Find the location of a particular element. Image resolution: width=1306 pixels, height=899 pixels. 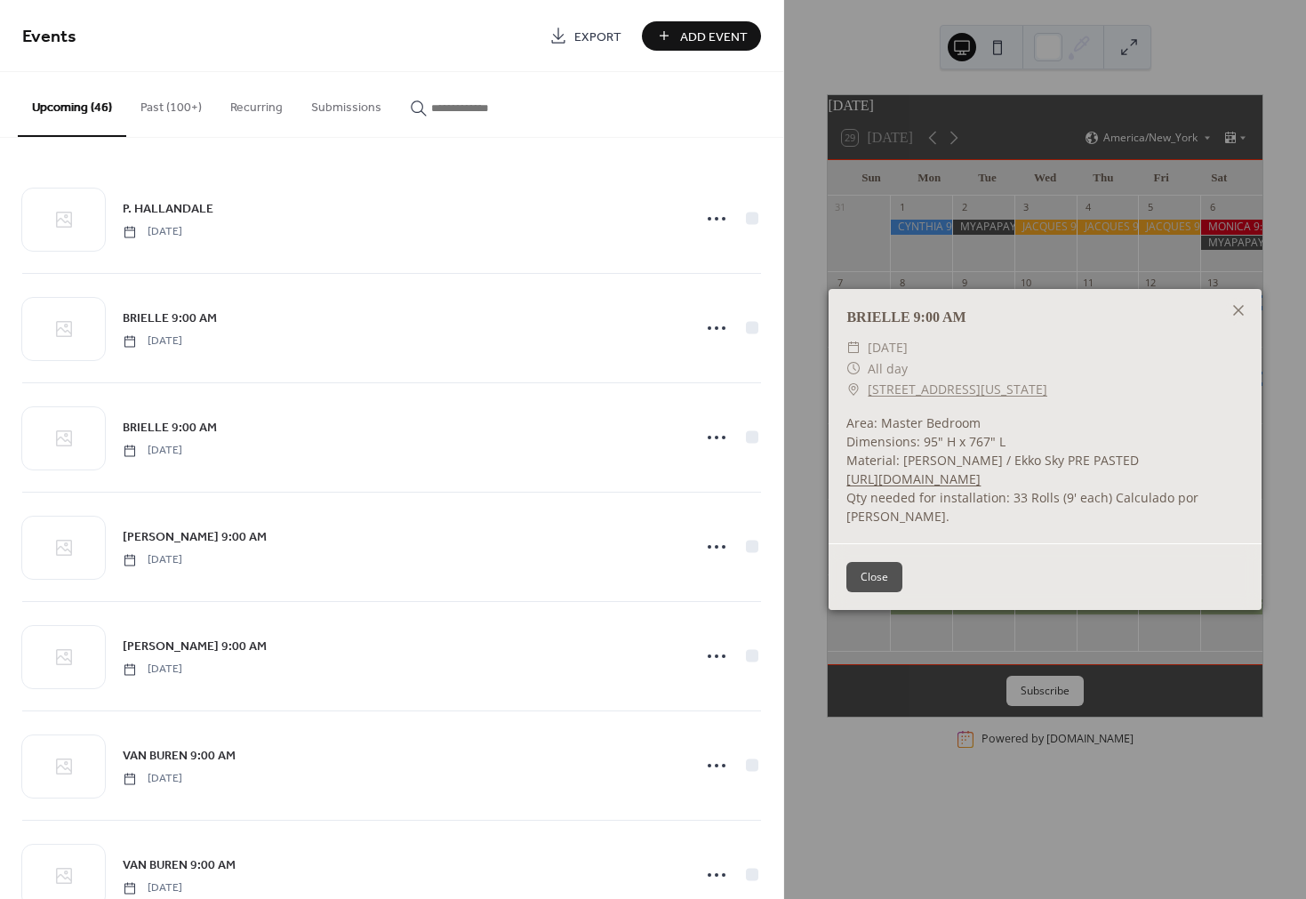

button: Close is located at coordinates (874, 577).